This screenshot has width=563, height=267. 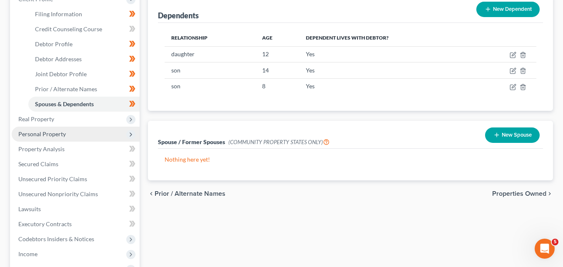 What do you see at coordinates (84, 59) in the screenshot?
I see `a: Debtor Addresses` at bounding box center [84, 59].